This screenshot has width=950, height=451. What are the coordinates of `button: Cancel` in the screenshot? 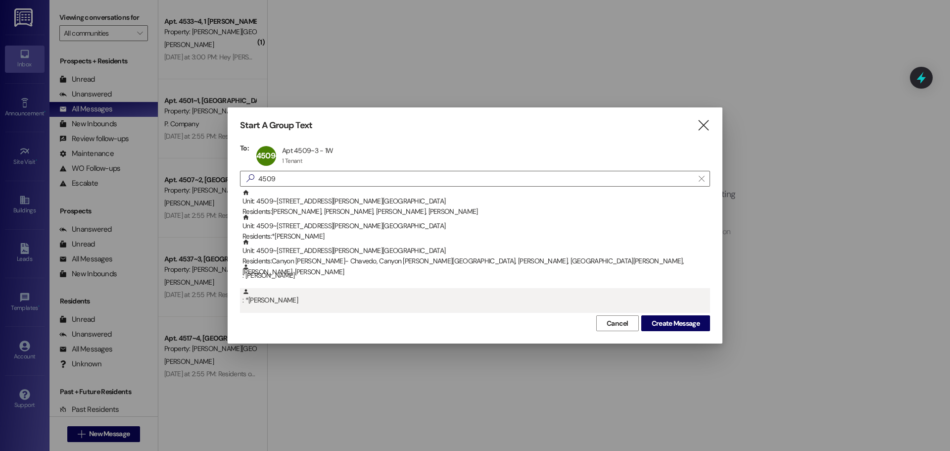 It's located at (617, 323).